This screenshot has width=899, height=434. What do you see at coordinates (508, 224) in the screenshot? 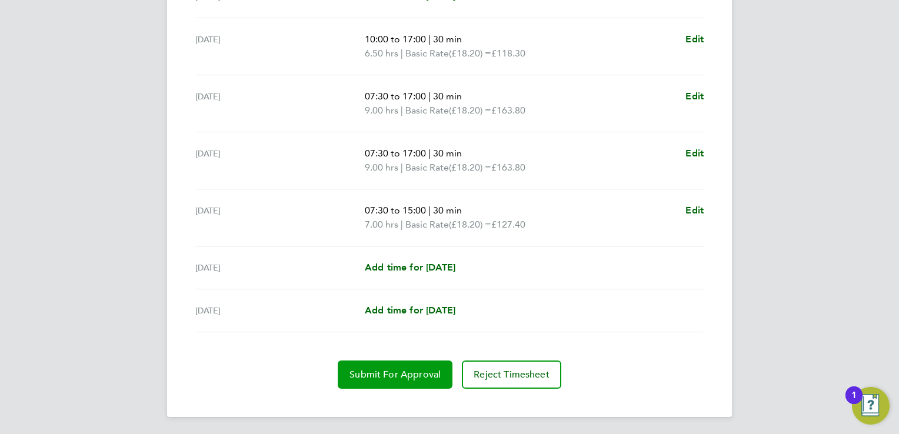
I see `span: £127.40` at bounding box center [508, 224].